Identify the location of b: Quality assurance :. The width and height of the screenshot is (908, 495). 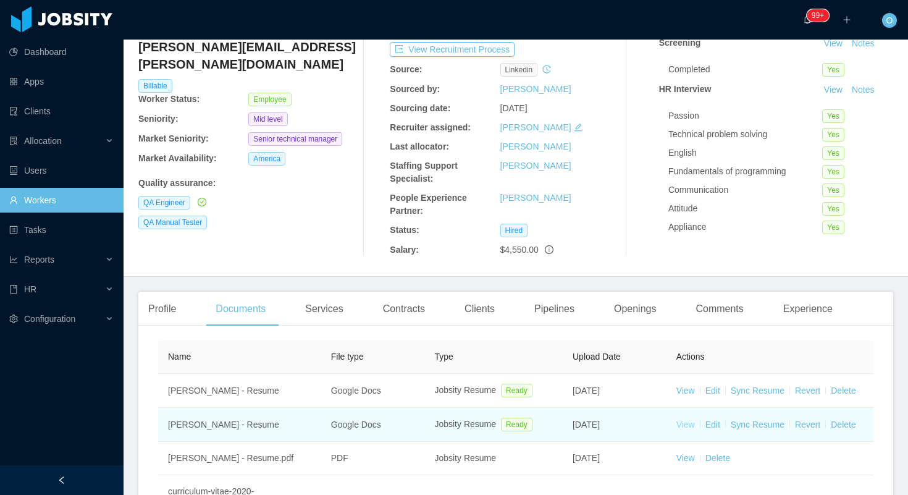
(177, 183).